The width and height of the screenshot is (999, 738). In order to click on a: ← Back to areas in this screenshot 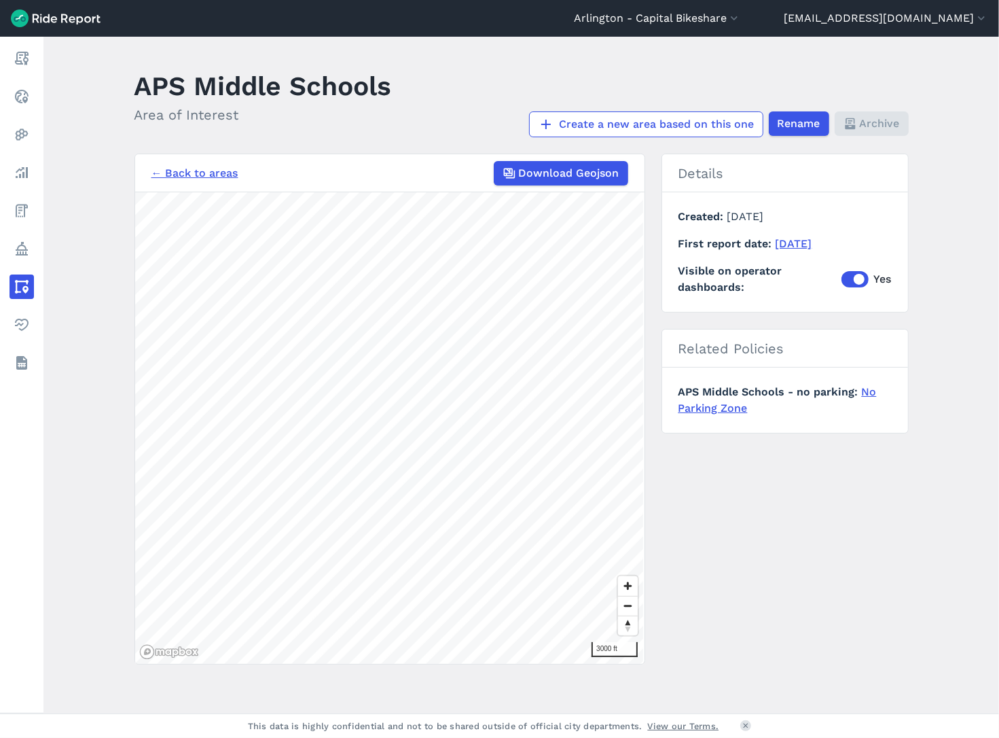, I will do `click(195, 173)`.